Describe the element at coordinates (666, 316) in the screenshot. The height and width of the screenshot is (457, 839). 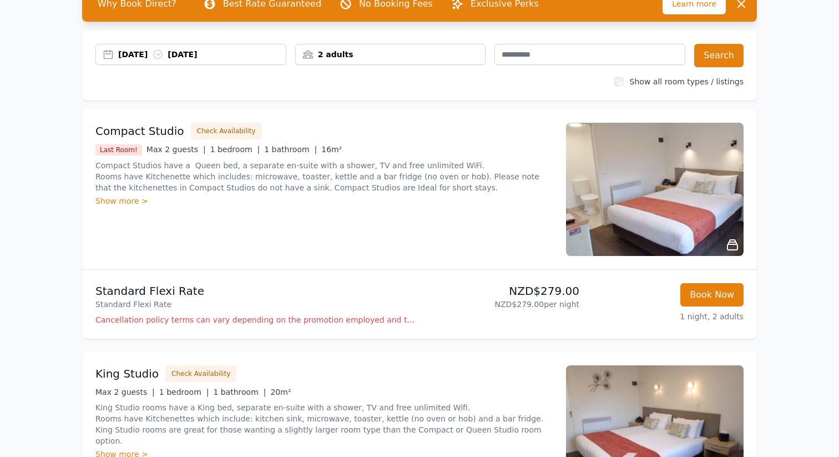
I see `p: 1 night, 2 adults` at that location.